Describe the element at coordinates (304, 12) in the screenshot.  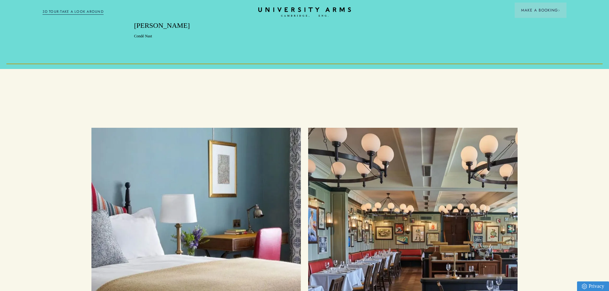
I see `a: Home` at that location.